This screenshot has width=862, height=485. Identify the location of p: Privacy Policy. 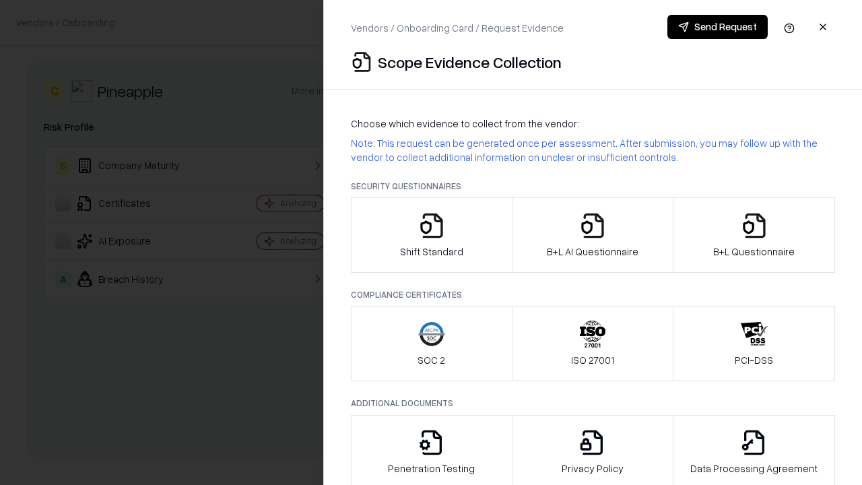
(593, 468).